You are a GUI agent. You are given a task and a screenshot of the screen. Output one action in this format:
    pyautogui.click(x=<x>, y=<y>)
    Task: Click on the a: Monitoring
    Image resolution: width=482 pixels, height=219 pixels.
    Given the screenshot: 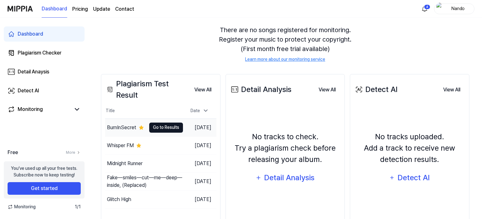 What is the action you would take?
    pyautogui.click(x=39, y=110)
    